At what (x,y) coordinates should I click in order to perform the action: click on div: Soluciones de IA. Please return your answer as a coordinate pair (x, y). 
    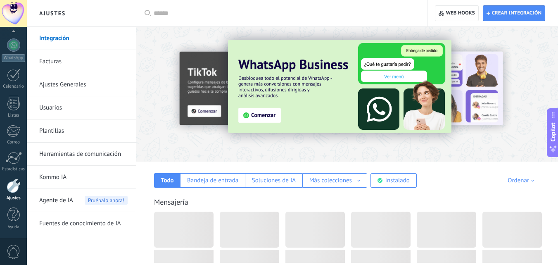
    Looking at the image, I should click on (274, 180).